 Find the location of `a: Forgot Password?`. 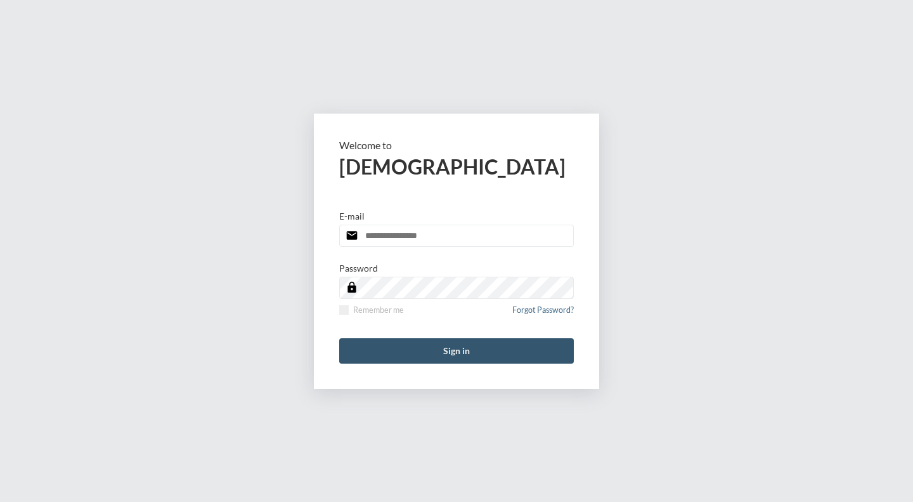

a: Forgot Password? is located at coordinates (543, 313).